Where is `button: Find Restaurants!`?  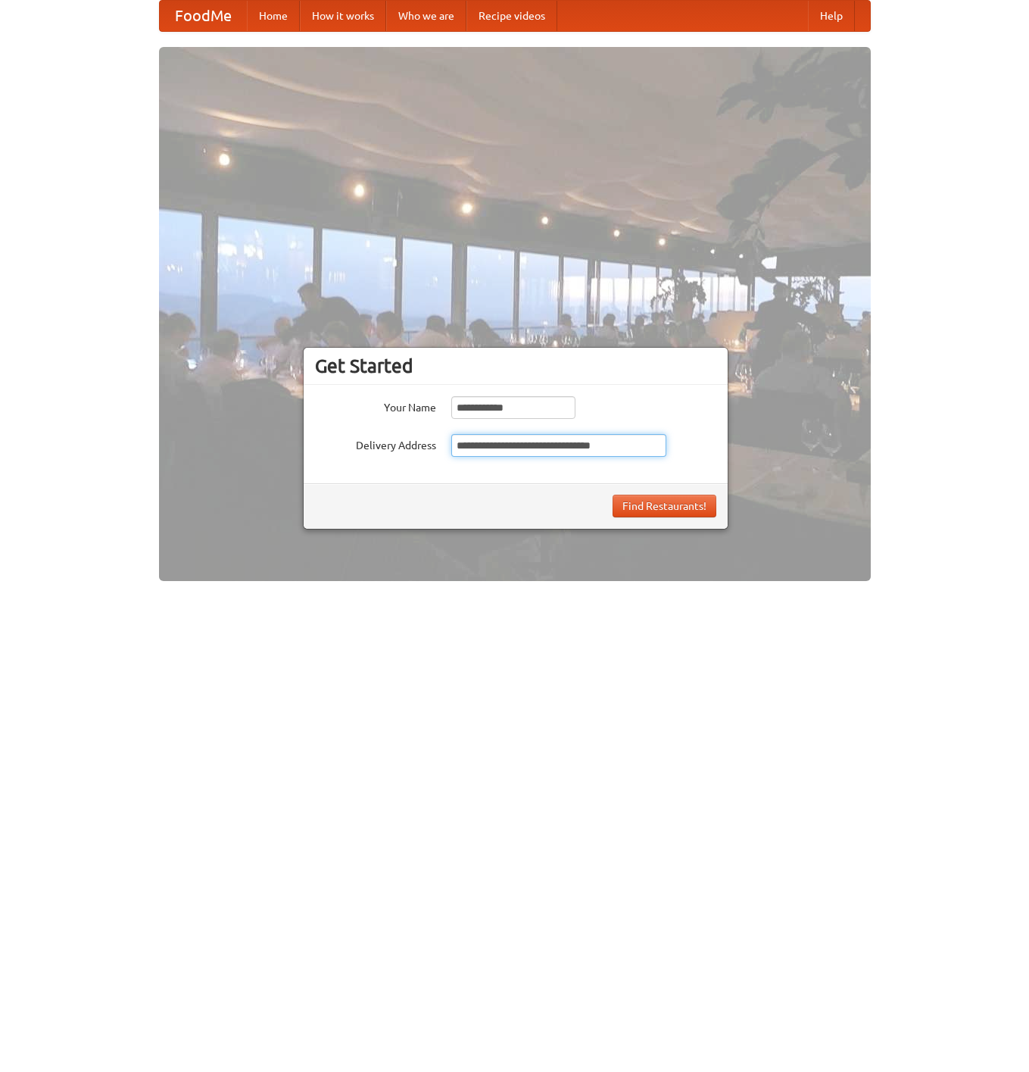
button: Find Restaurants! is located at coordinates (664, 506).